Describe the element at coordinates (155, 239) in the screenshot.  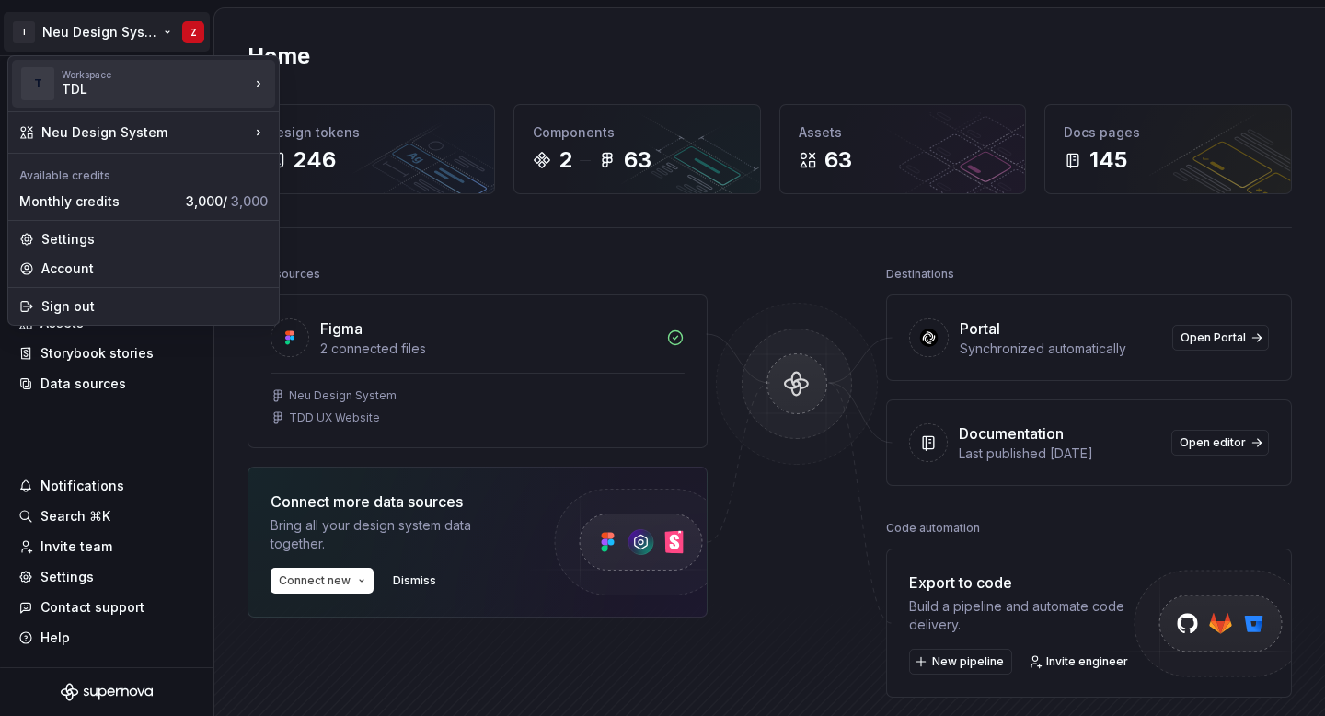
I see `div: Settings` at that location.